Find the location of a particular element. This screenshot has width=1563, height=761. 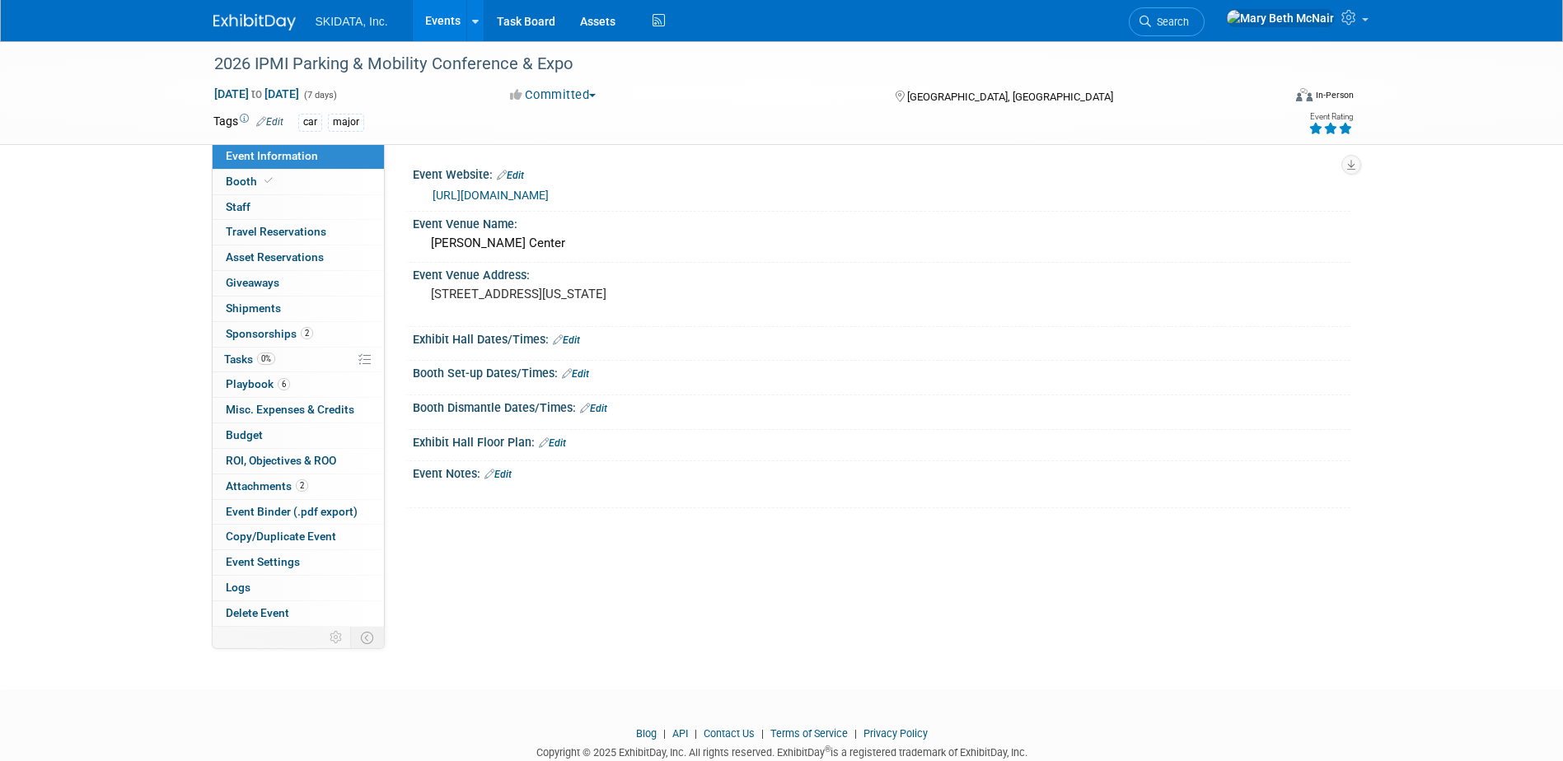

a: Giveaways is located at coordinates (298, 283).